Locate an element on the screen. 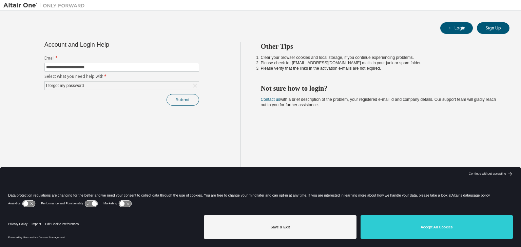 Image resolution: width=521 pixels, height=247 pixels. li: Please verify that the links in the activation e-mails are not expired. is located at coordinates (379, 68).